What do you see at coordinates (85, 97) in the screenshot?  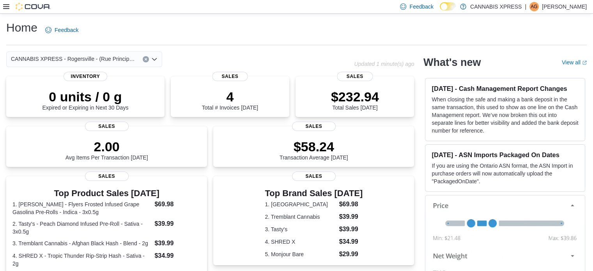 I see `p: 0 units / 0 g` at bounding box center [85, 97].